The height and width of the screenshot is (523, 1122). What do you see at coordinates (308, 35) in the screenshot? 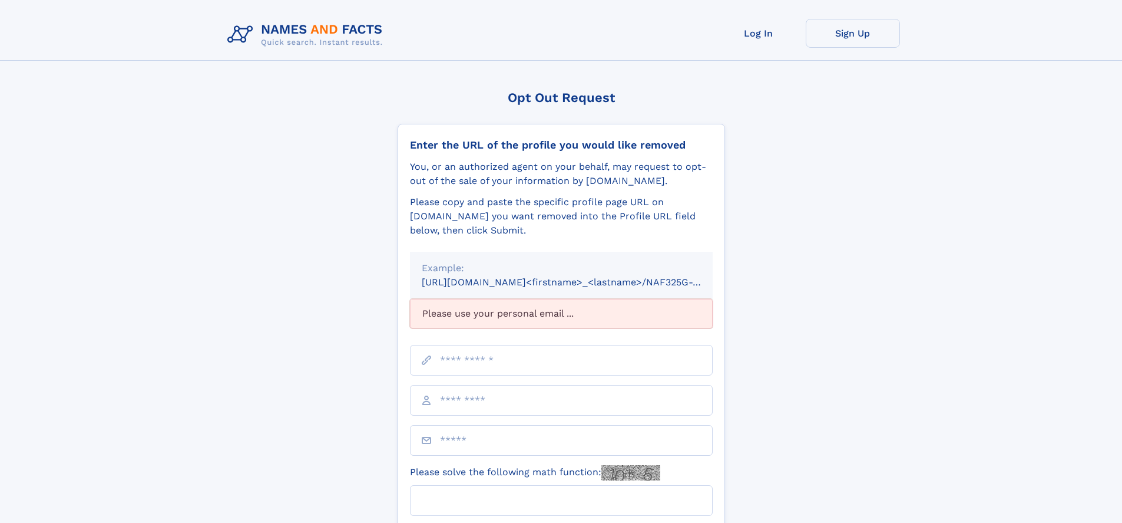
I see `img: Logo Names and Facts` at bounding box center [308, 35].